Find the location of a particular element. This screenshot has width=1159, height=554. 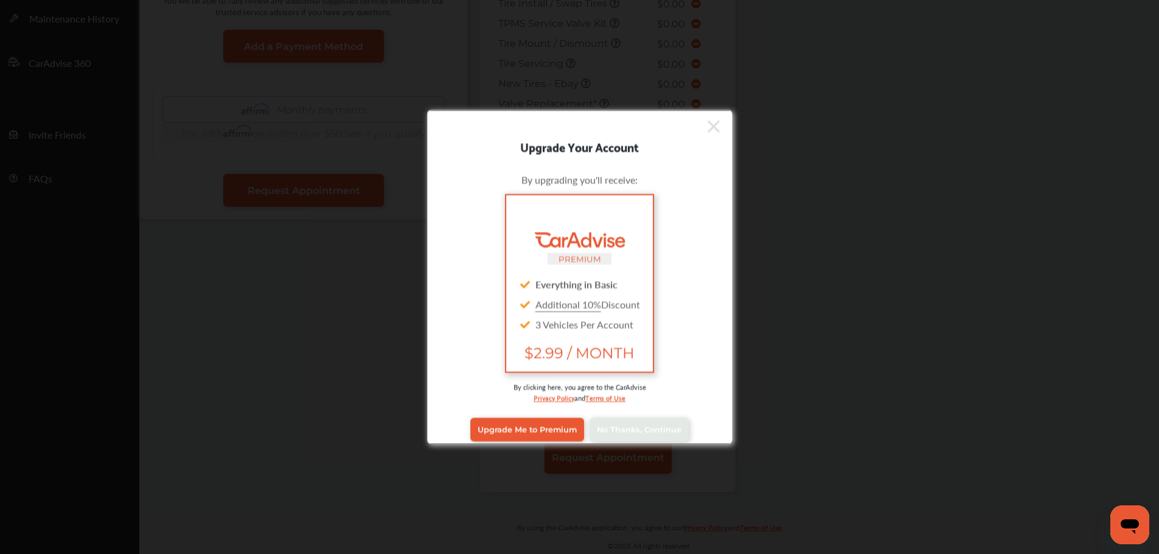

span: $2.99 / MONTH is located at coordinates (579, 352).